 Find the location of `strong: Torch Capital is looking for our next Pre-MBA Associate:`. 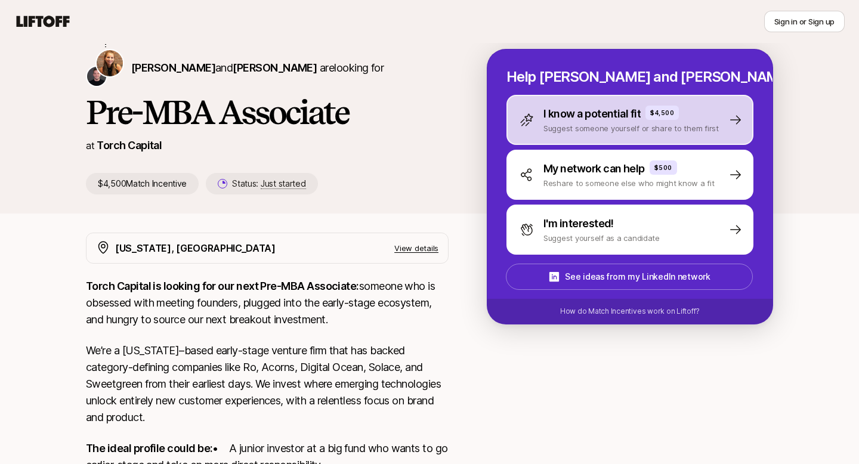

strong: Torch Capital is looking for our next Pre-MBA Associate: is located at coordinates (222, 286).